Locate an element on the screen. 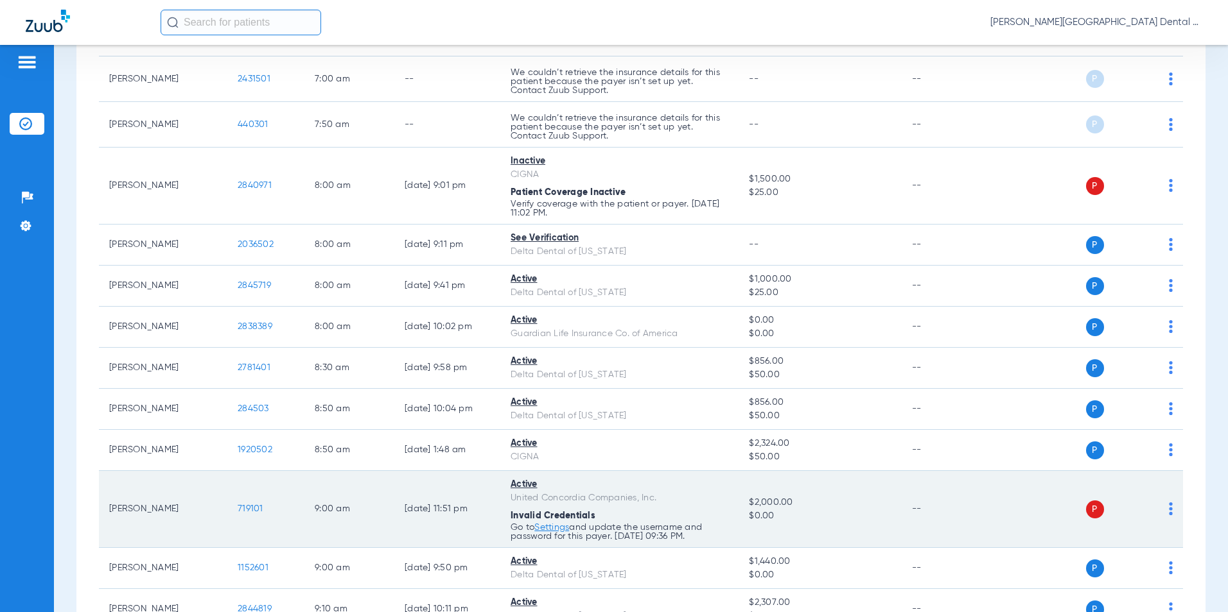 The width and height of the screenshot is (1228, 612). td: 7:00 AM is located at coordinates (349, 79).